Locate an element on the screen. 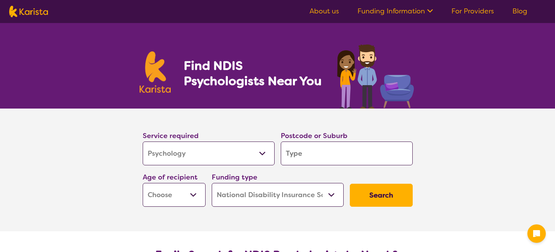 Image resolution: width=555 pixels, height=252 pixels. a: Blog is located at coordinates (519, 11).